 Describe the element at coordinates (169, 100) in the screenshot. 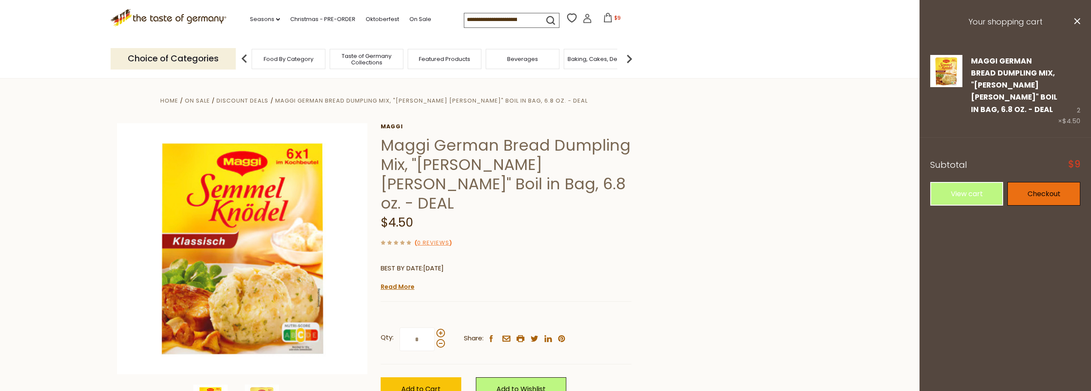

I see `span: Home` at that location.